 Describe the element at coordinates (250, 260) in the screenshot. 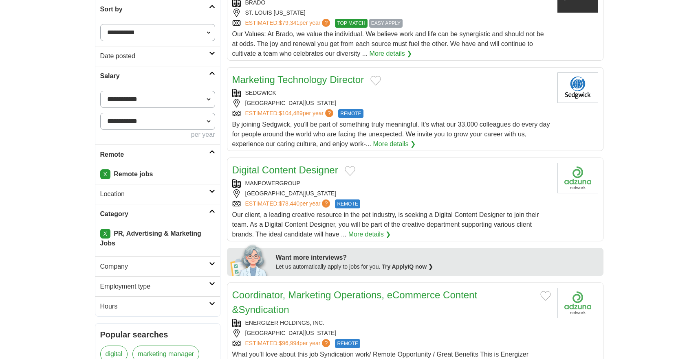

I see `img: apply-iq-scientist.png` at that location.